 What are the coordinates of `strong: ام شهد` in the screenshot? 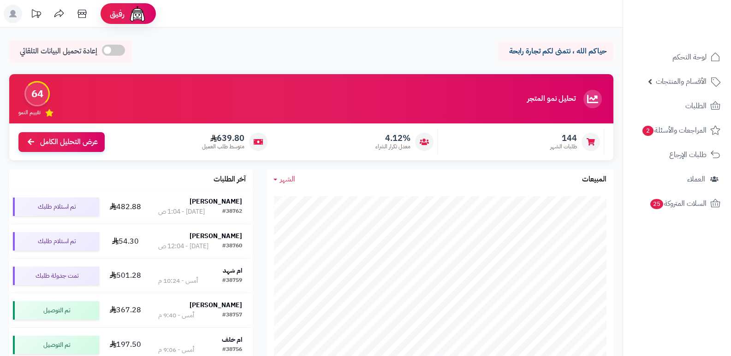 It's located at (232, 271).